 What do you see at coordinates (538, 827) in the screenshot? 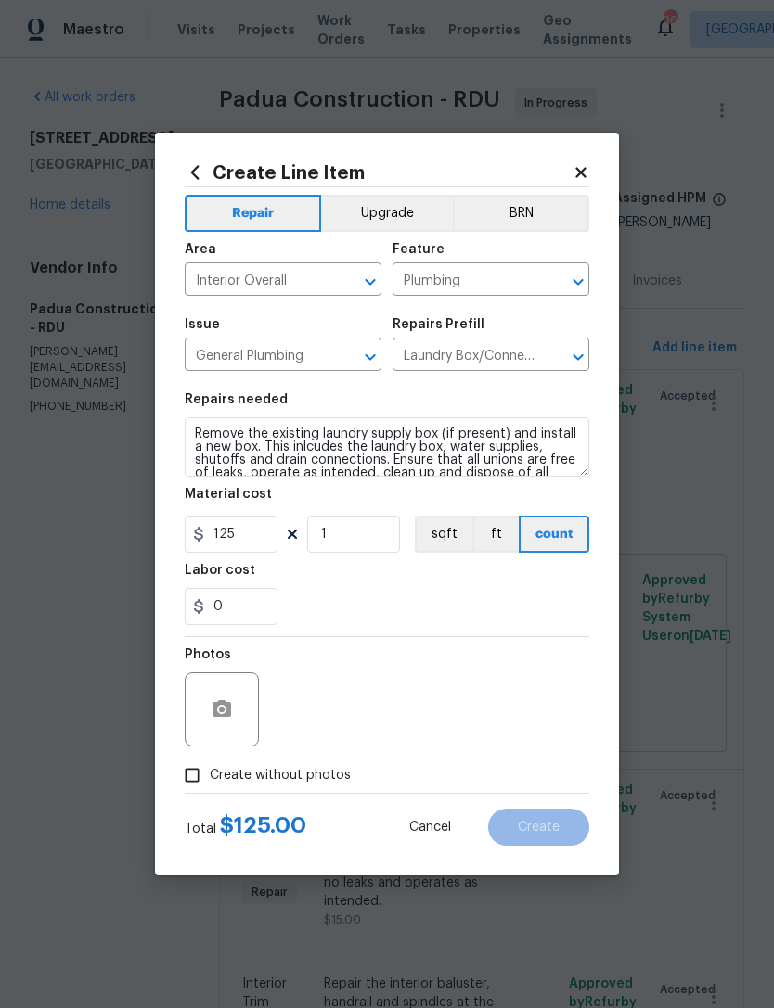
I see `span: Create` at bounding box center [538, 827].